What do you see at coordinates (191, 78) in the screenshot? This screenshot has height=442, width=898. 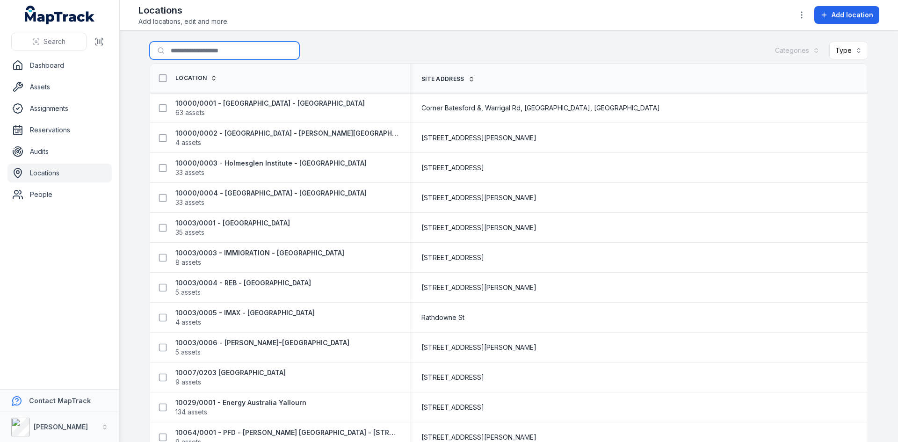 I see `span: Location` at bounding box center [191, 78].